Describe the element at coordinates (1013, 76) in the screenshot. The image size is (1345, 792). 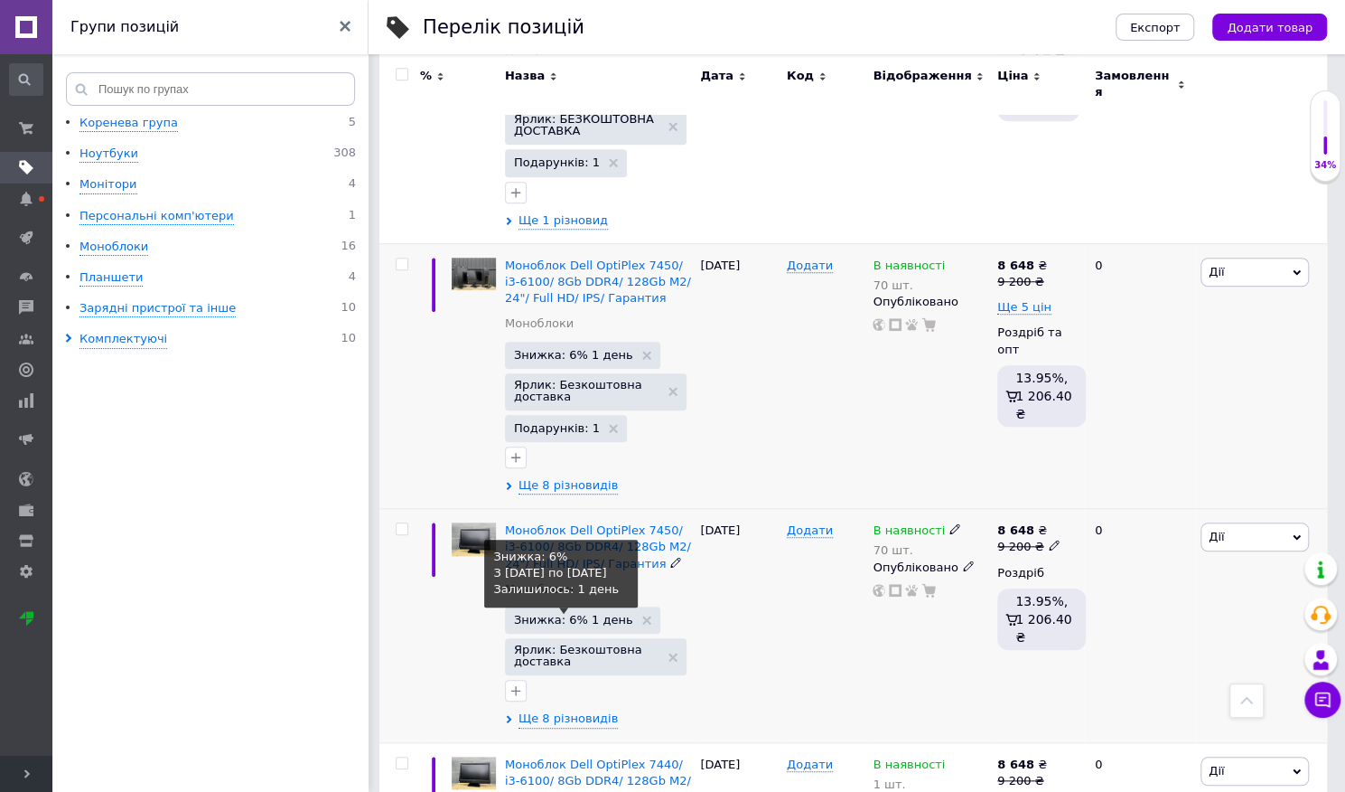
I see `span: Ціна` at that location.